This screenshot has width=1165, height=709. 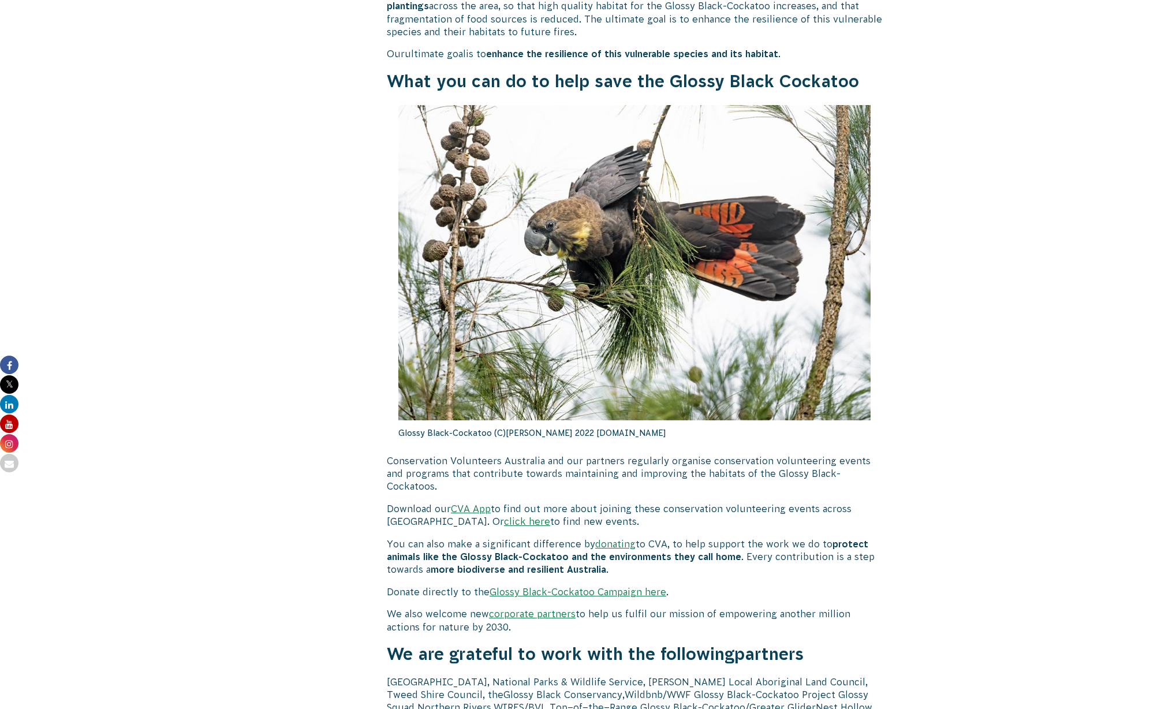 I want to click on strong: enhance the resilience of this vulnerable species and its habitat, so click(x=632, y=54).